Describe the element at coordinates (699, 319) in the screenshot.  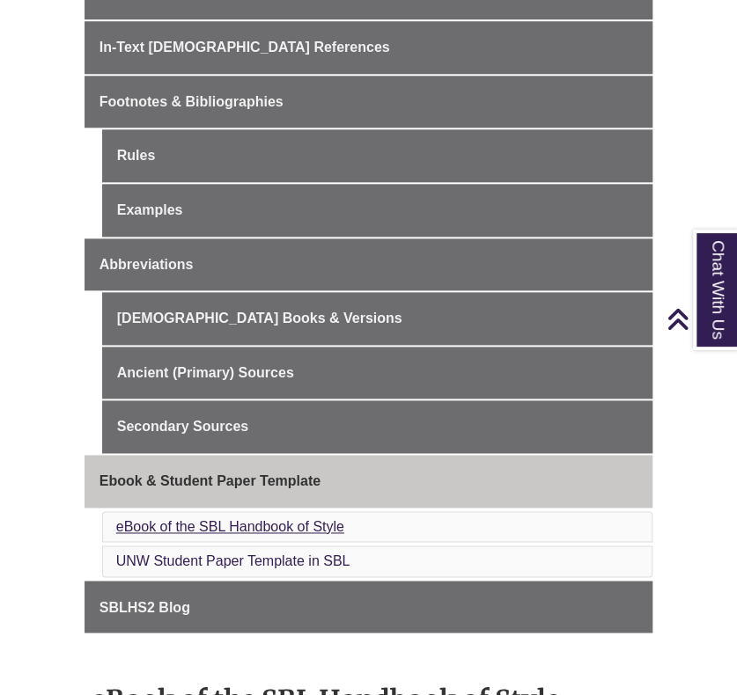
I see `a: Back to Top` at that location.